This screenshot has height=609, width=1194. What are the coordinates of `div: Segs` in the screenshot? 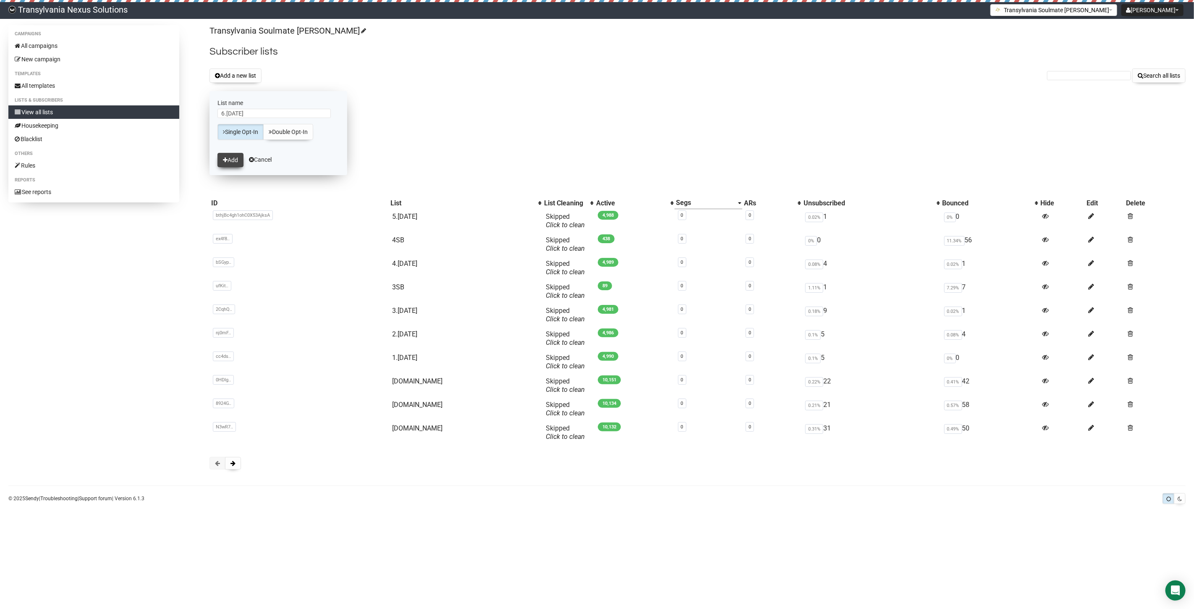 It's located at (705, 203).